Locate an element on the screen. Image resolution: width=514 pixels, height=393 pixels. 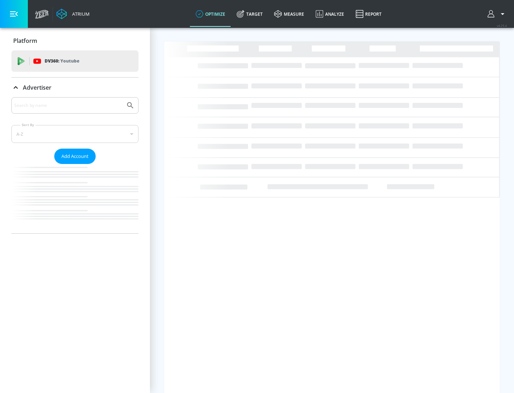
p: Advertiser is located at coordinates (37, 88).